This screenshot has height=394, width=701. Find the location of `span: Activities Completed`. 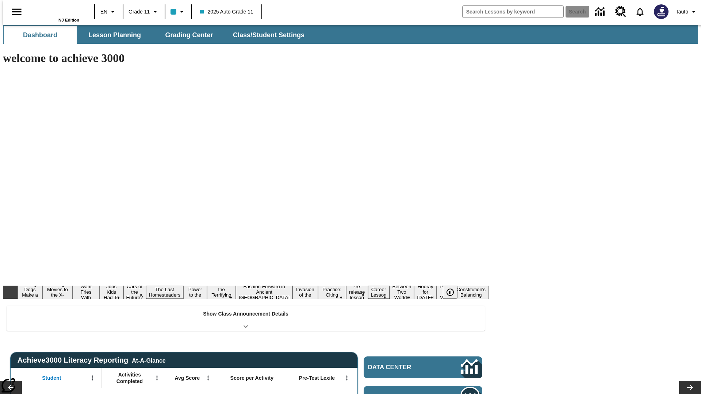

span: Activities Completed is located at coordinates (130, 378).